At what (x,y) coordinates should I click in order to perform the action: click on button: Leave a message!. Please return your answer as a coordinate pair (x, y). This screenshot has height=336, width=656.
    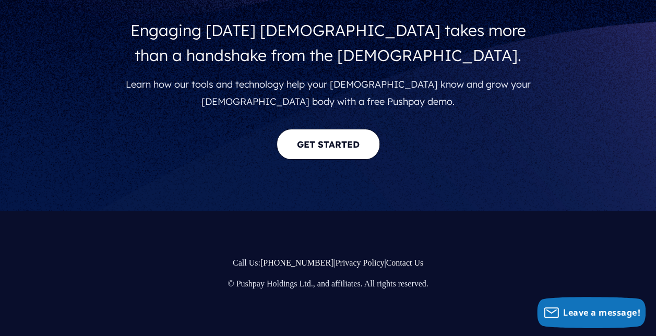
    Looking at the image, I should click on (591, 312).